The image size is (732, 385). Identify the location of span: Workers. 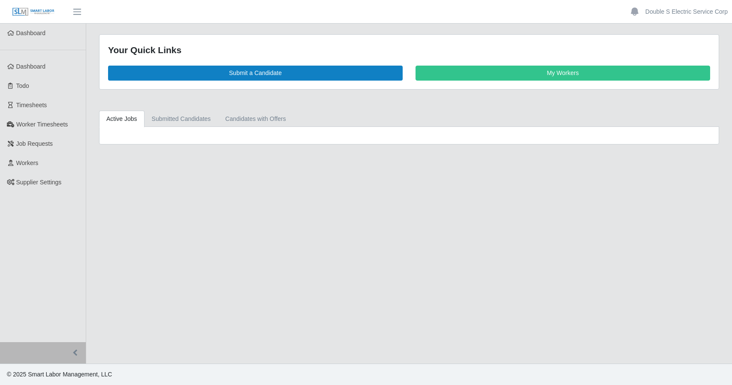
(27, 163).